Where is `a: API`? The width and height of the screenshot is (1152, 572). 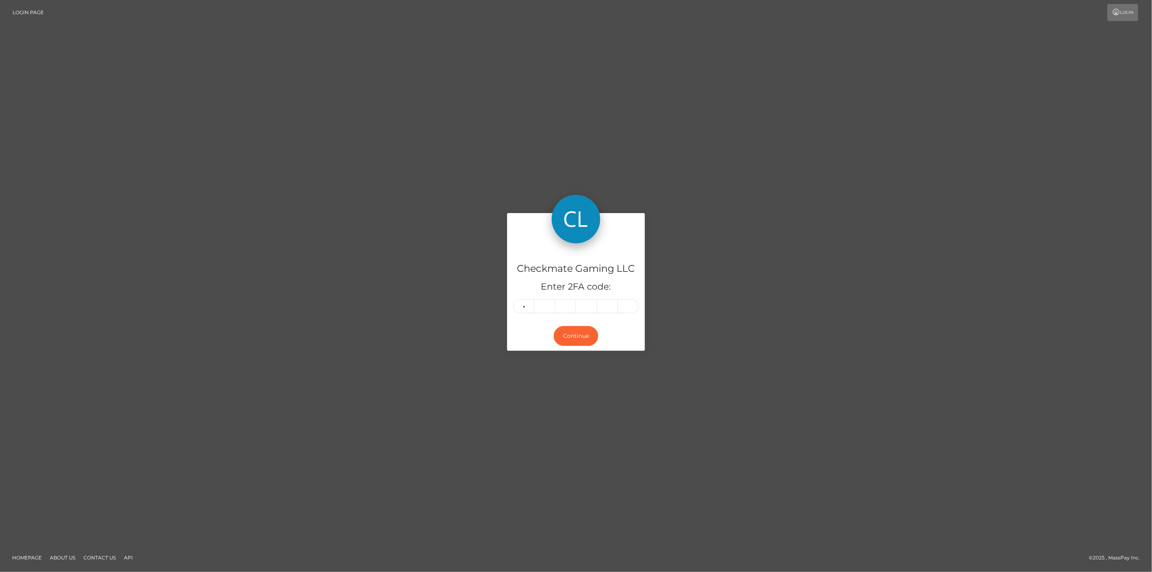 a: API is located at coordinates (128, 558).